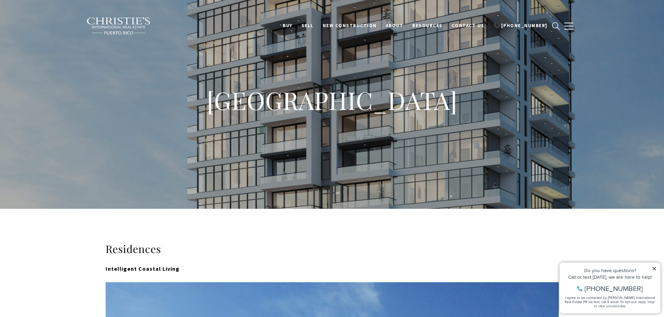  I want to click on a: BUY, so click(287, 26).